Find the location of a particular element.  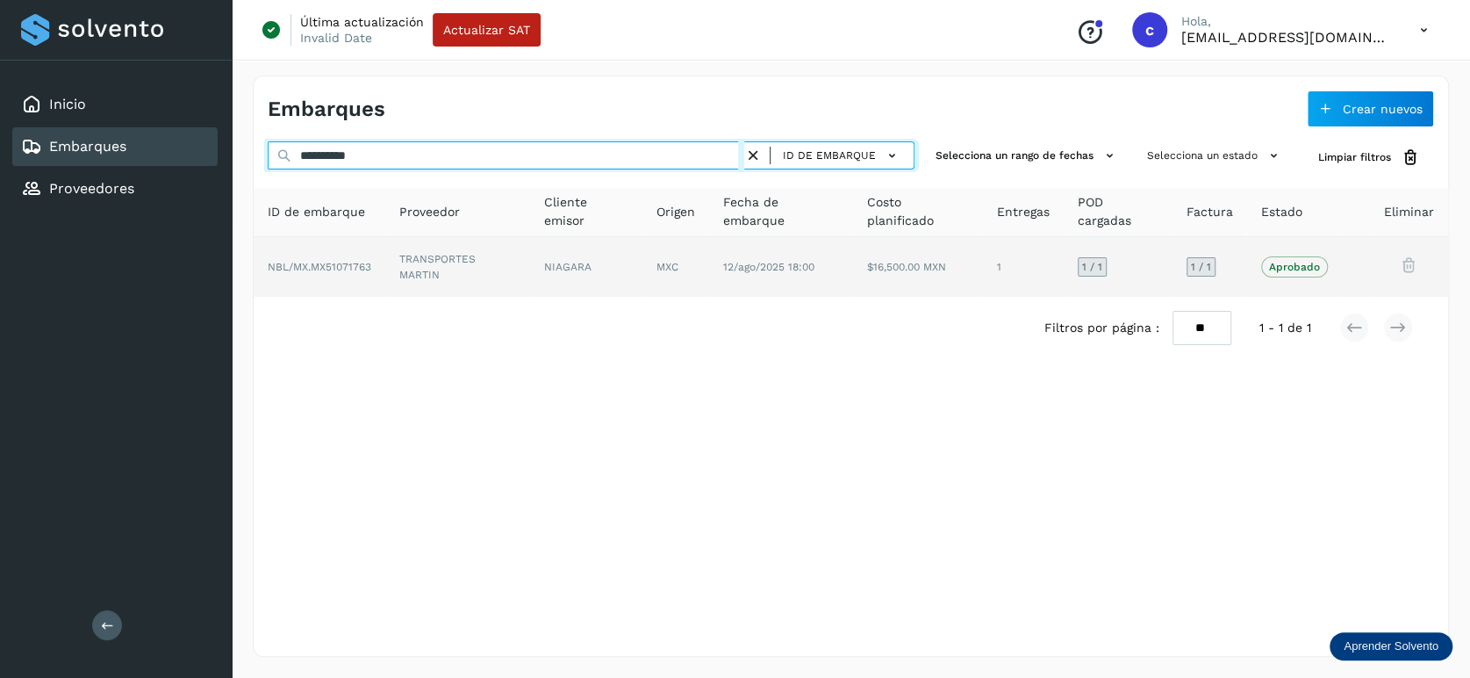

td: TRANSPORTES MARTIN is located at coordinates (457, 267).